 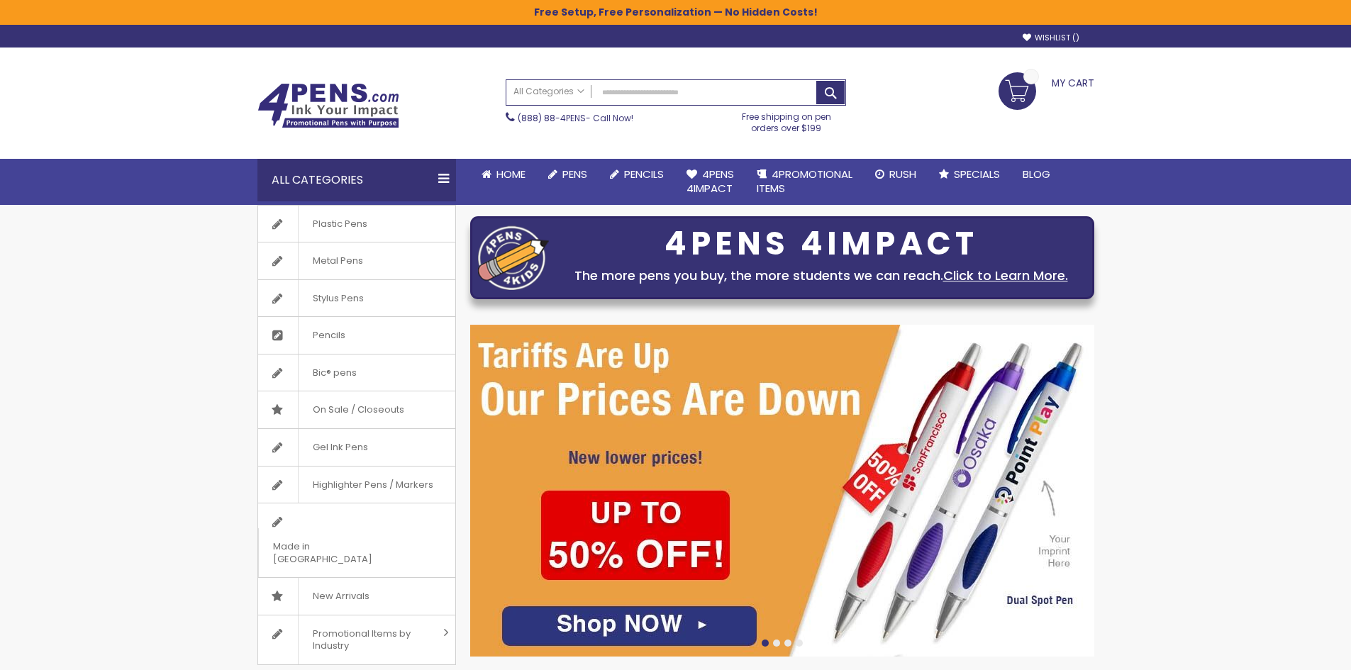 I want to click on img: 4Pens Custom Pens and Promotional Products, so click(x=328, y=106).